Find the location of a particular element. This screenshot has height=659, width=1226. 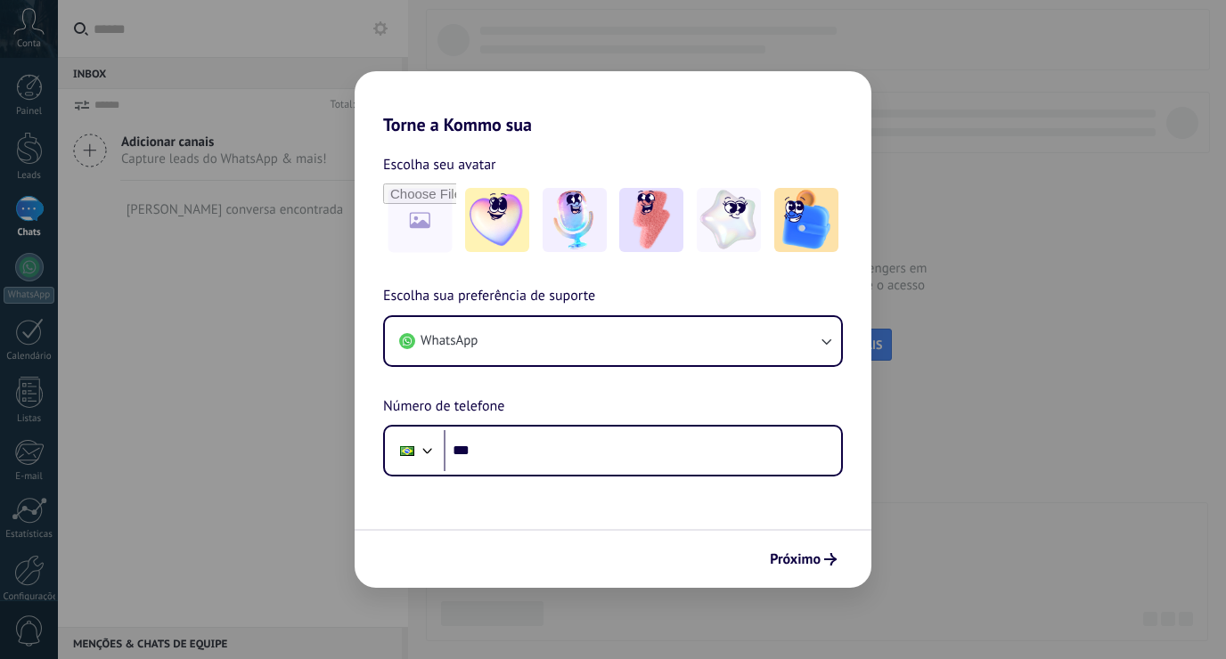

button: WhatsApp is located at coordinates (613, 341).